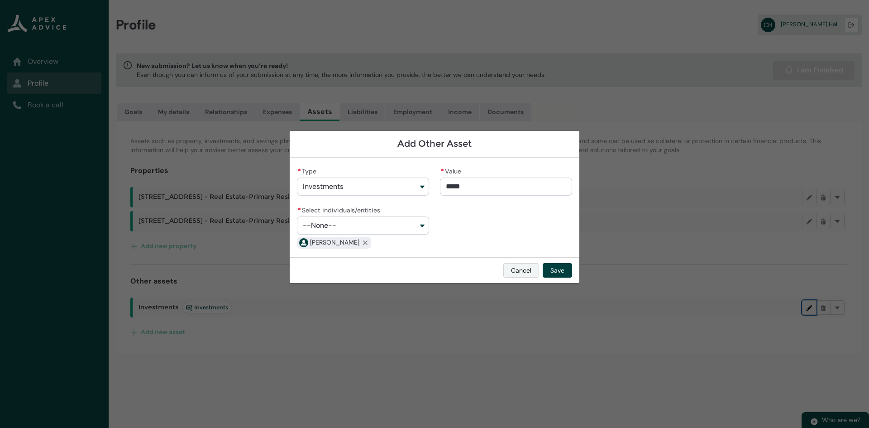  What do you see at coordinates (434, 143) in the screenshot?
I see `h1: Add Other Asset` at bounding box center [434, 143].